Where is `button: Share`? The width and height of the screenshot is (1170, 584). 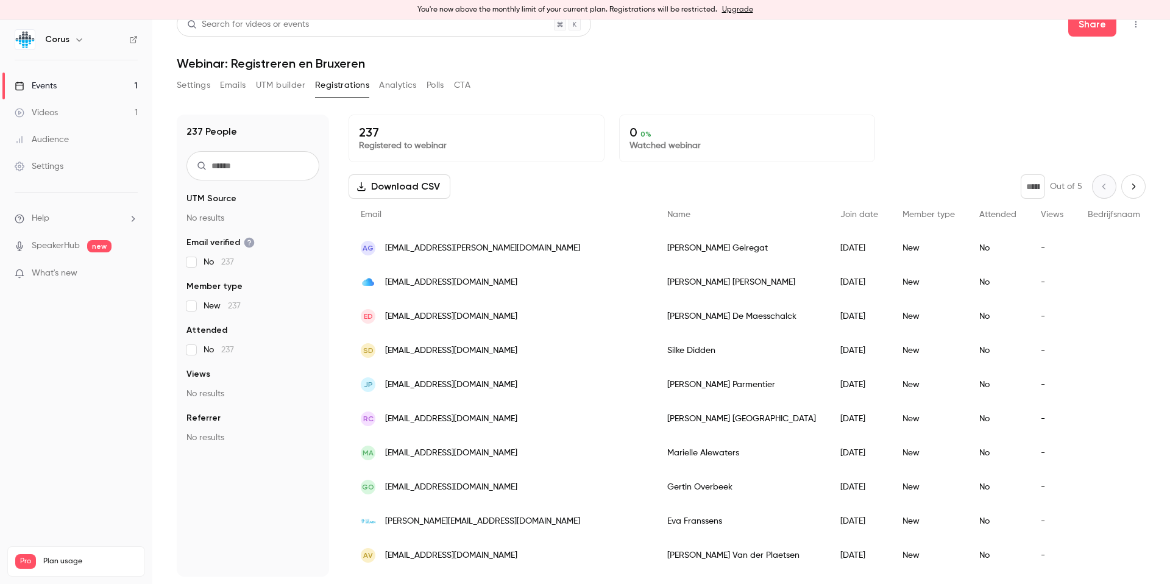 button: Share is located at coordinates (1092, 24).